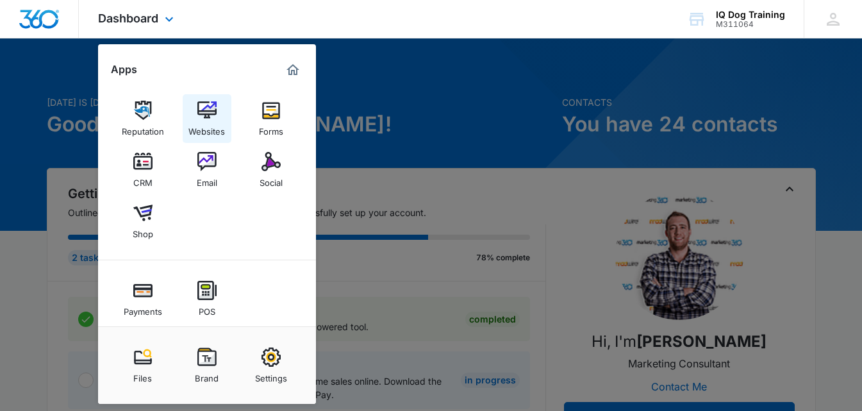  What do you see at coordinates (124, 69) in the screenshot?
I see `h2: Apps` at bounding box center [124, 69].